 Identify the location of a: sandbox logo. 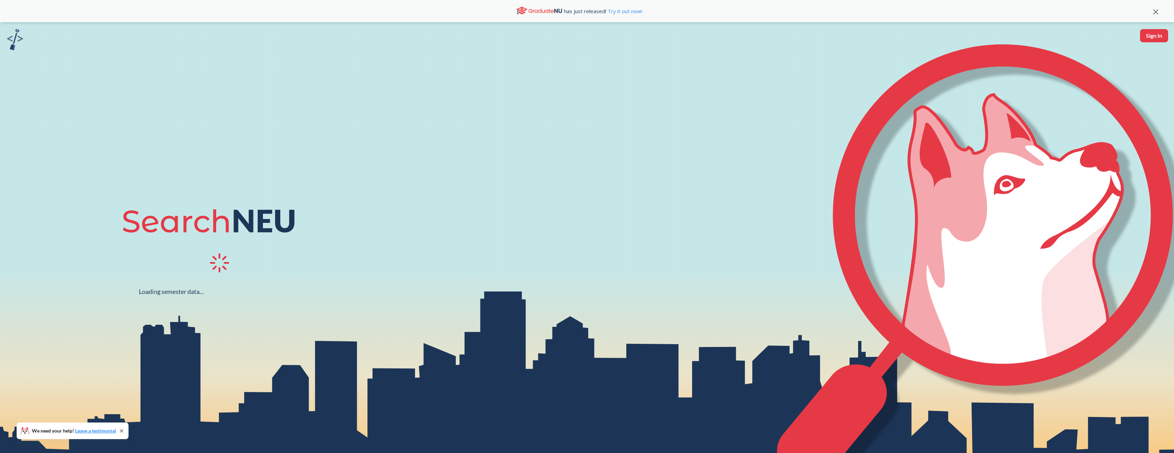
(15, 41).